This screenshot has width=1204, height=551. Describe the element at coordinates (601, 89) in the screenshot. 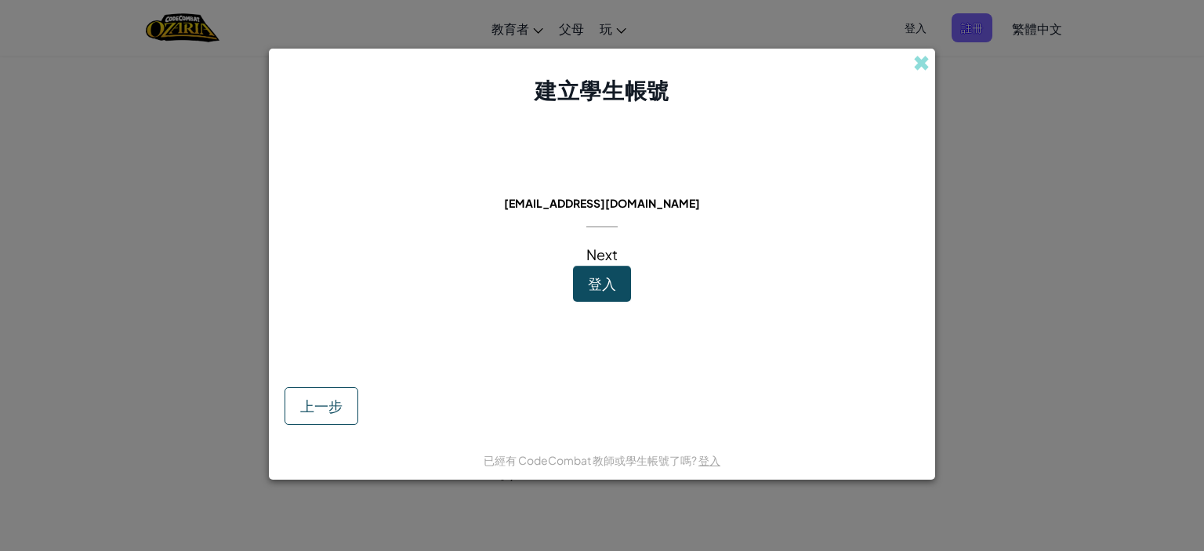

I see `span: 建立學生帳號` at that location.